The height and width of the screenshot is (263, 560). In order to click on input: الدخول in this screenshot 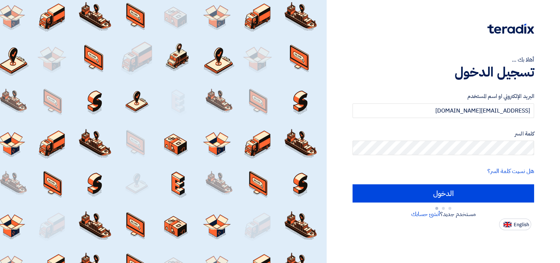, I will do `click(443, 193)`.